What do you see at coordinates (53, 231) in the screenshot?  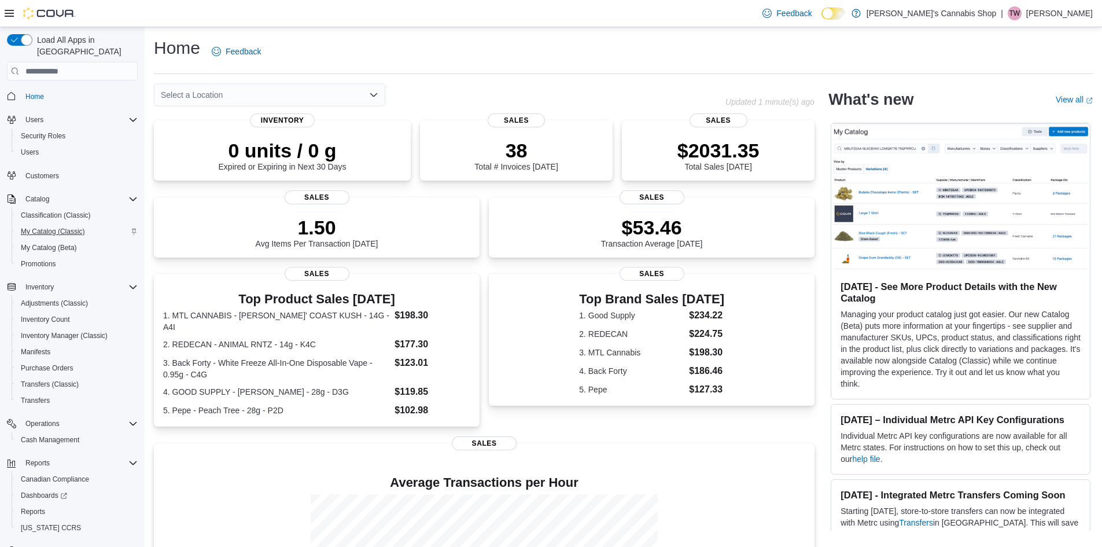 I see `a: My Catalog (Classic)` at bounding box center [53, 231].